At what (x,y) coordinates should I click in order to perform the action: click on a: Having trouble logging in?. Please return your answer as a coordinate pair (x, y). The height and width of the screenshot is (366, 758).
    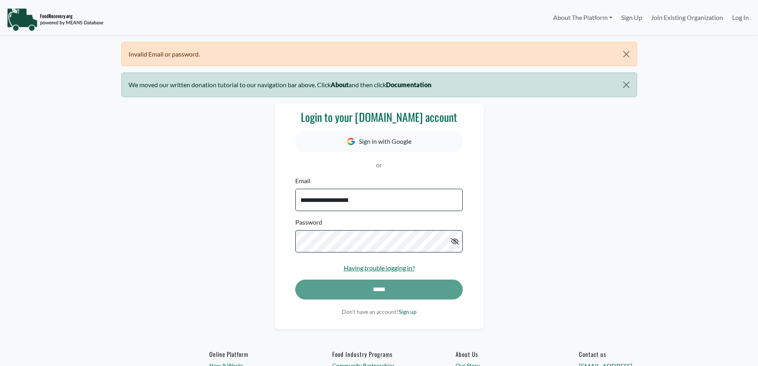
    Looking at the image, I should click on (379, 267).